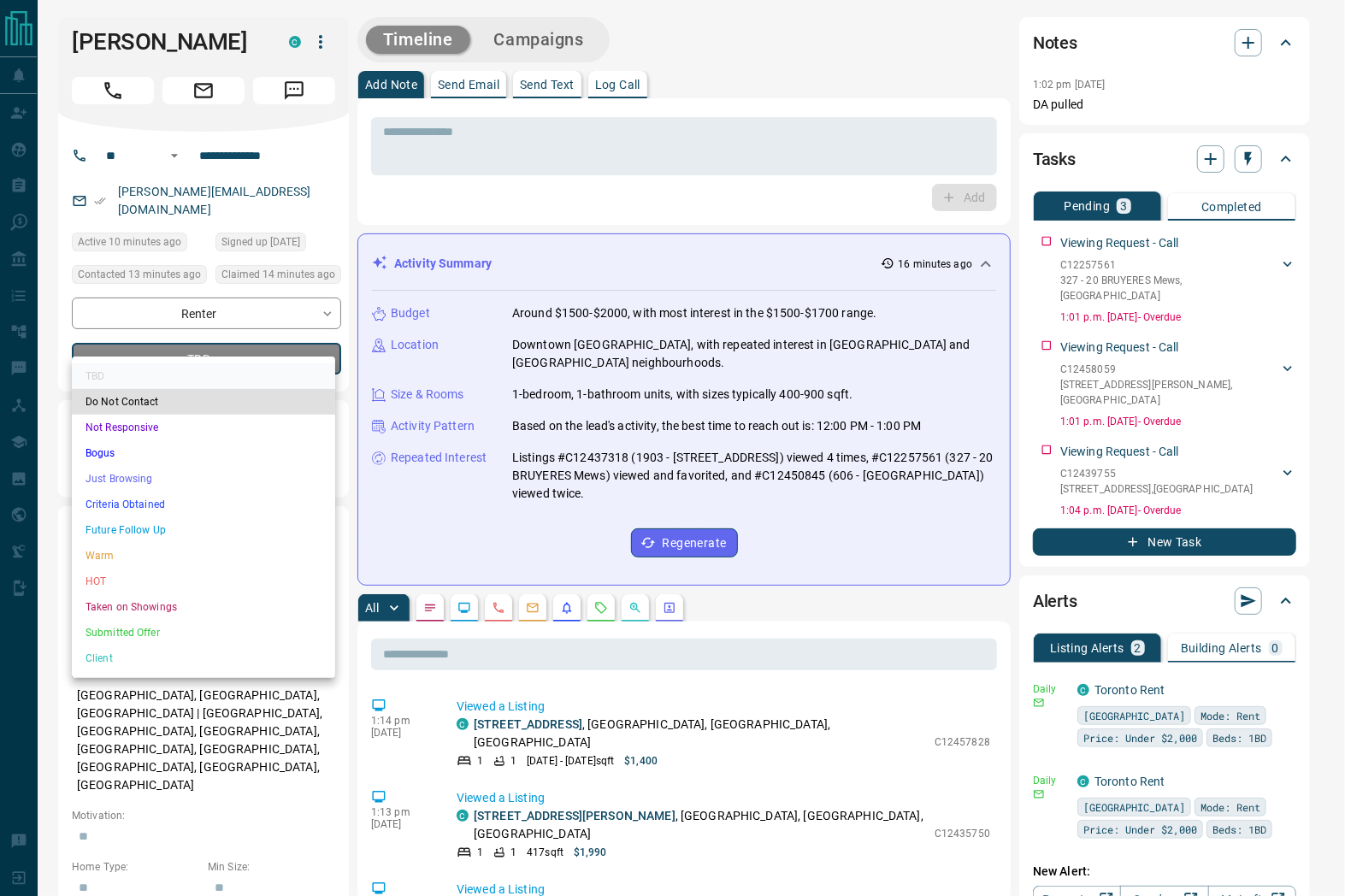 Image resolution: width=1345 pixels, height=896 pixels. I want to click on li: Submitted Offer, so click(203, 632).